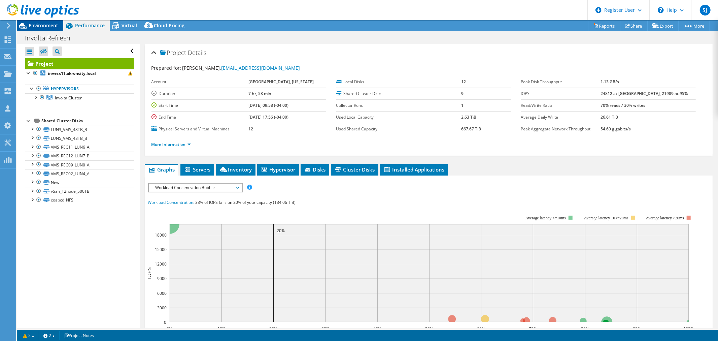  Describe the element at coordinates (80, 138) in the screenshot. I see `a: LUN5_VMS_48TB_B` at that location.